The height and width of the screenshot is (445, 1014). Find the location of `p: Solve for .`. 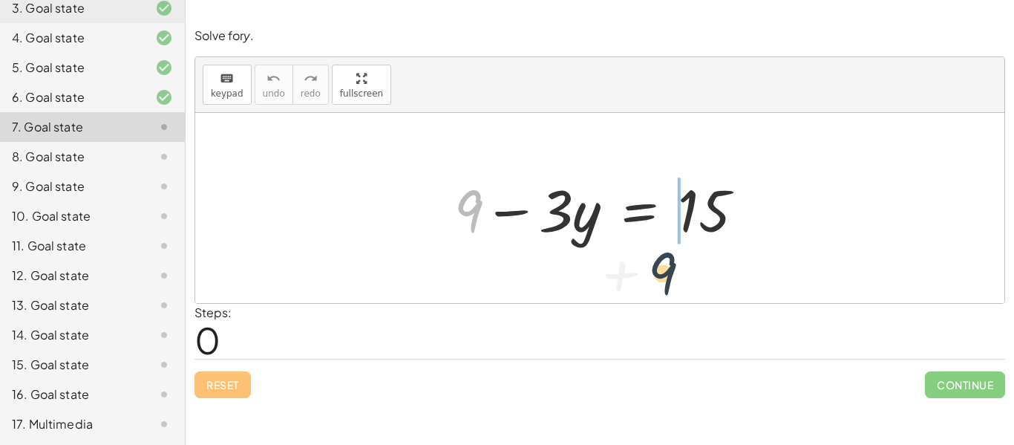

p: Solve for . is located at coordinates (600, 36).